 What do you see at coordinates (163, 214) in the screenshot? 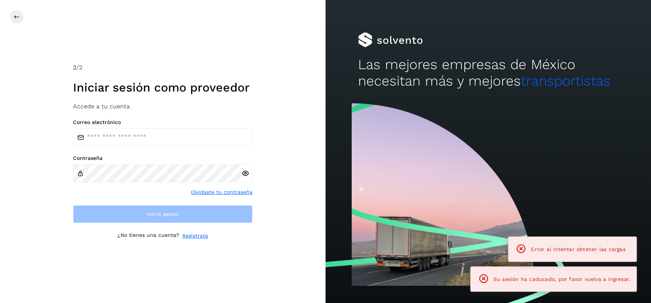
I see `button: Inicia sesión` at bounding box center [163, 214].